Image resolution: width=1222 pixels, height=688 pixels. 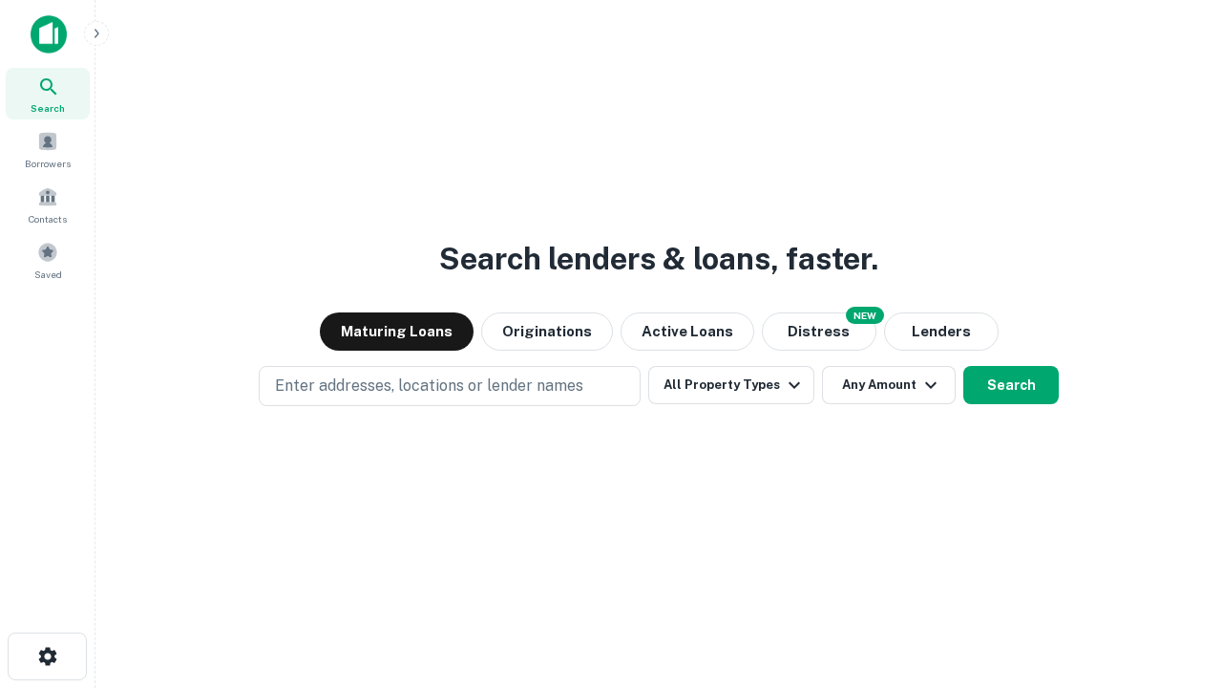 What do you see at coordinates (450, 386) in the screenshot?
I see `button: Enter addresses, locations or lender names` at bounding box center [450, 386].